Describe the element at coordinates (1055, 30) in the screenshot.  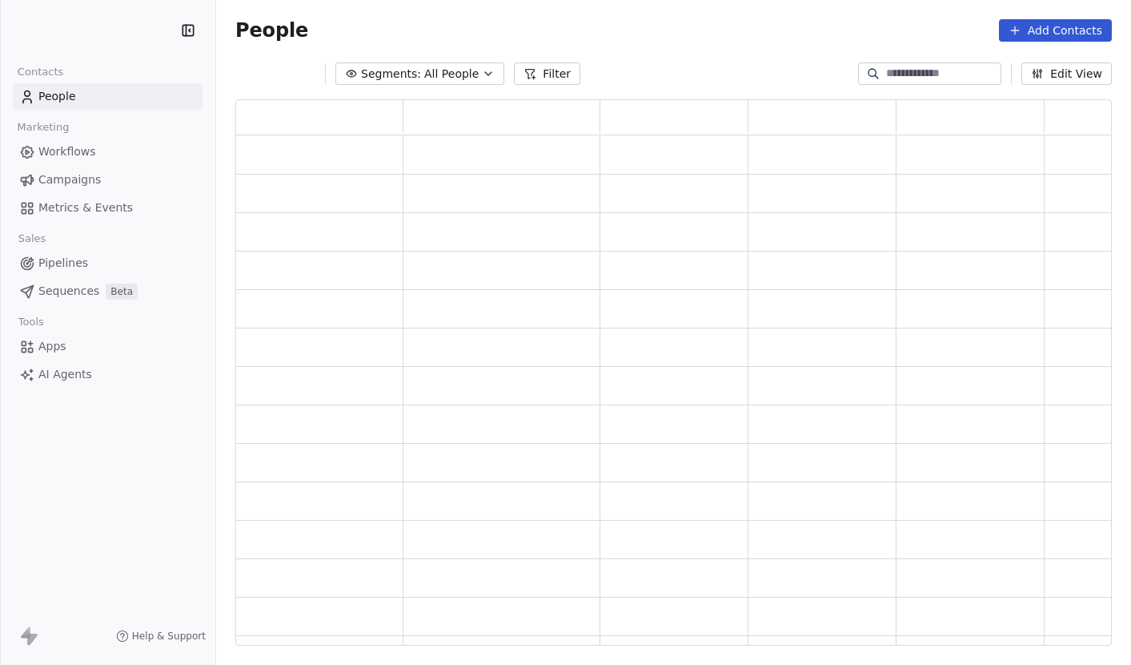
I see `button: Add Contacts` at that location.